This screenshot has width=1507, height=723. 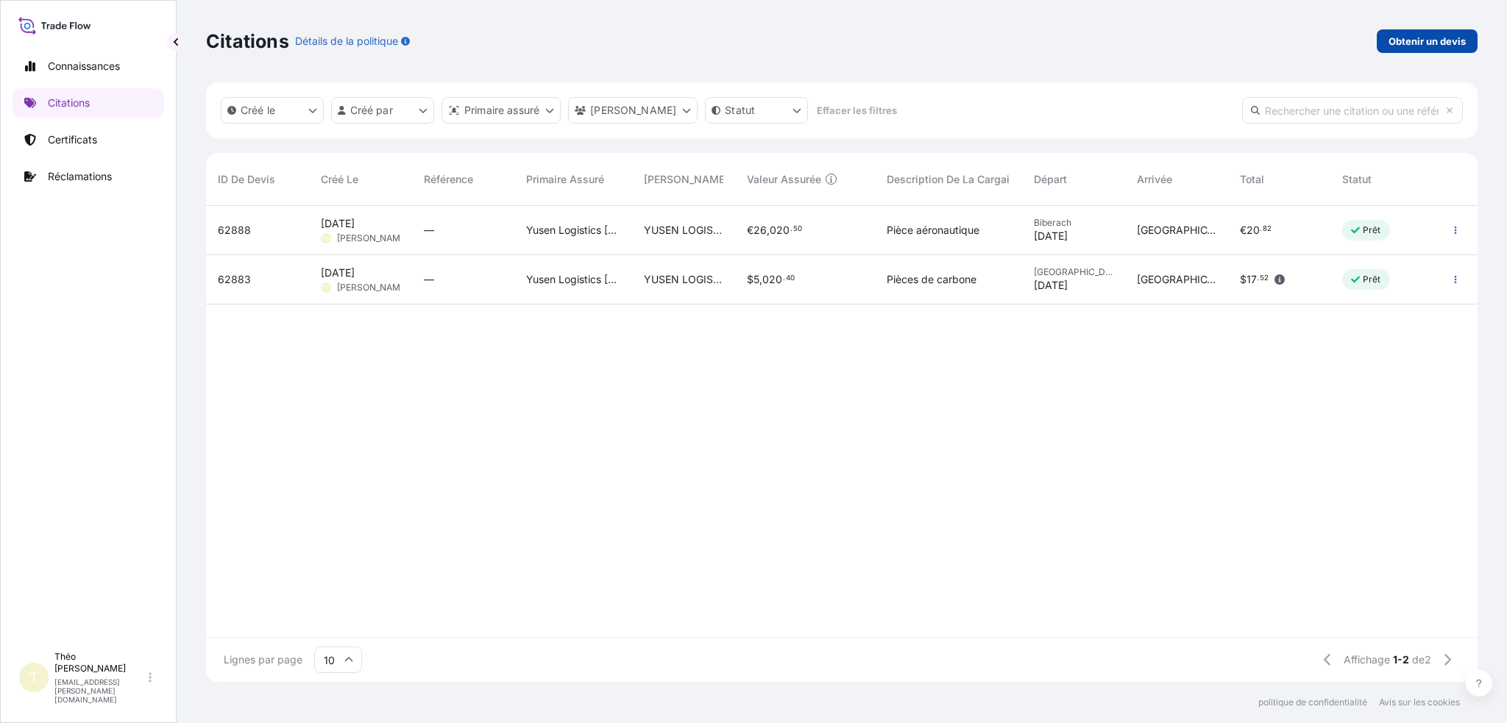 What do you see at coordinates (1312, 702) in the screenshot?
I see `font: politique de confidentialité` at bounding box center [1312, 702].